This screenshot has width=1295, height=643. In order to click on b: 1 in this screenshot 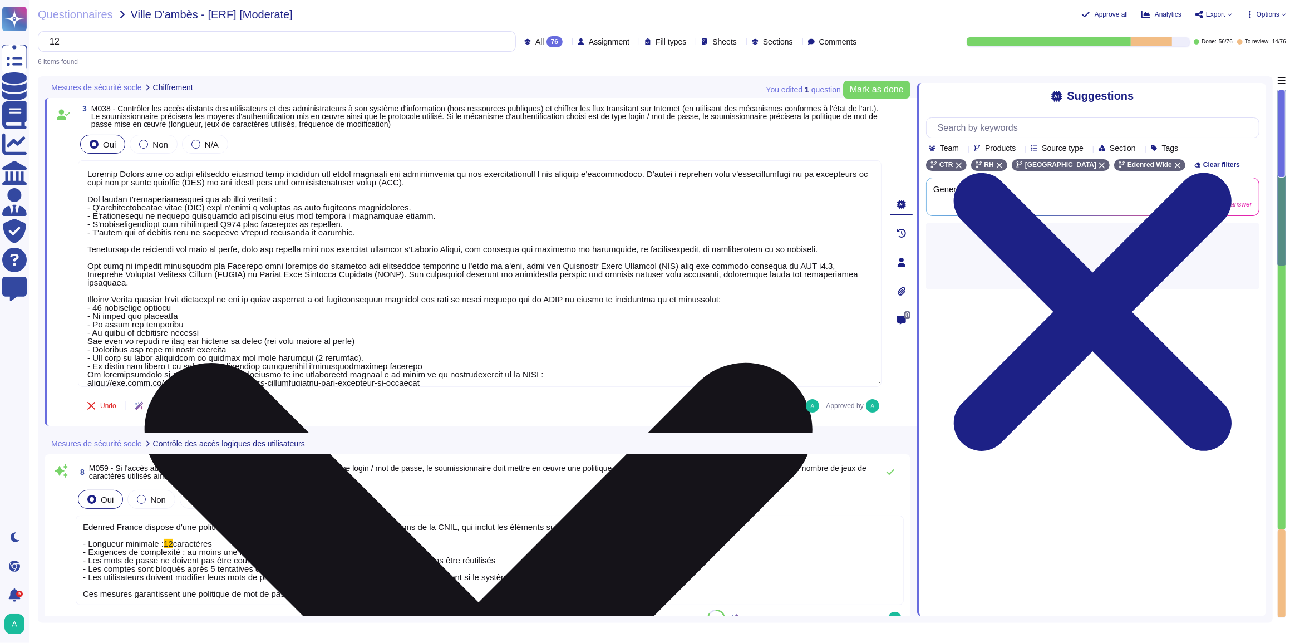, I will do `click(807, 90)`.